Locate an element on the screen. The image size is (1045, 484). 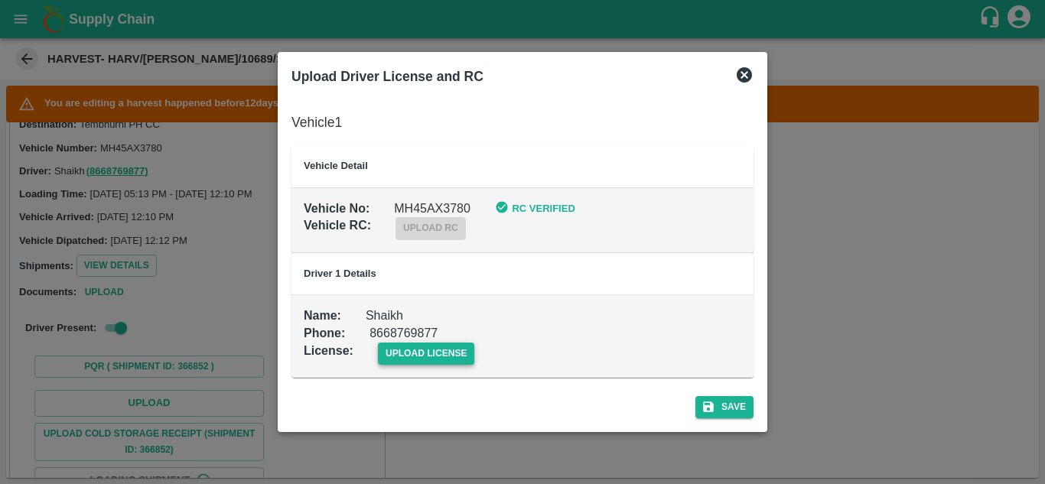
div: Shaikh is located at coordinates (372, 304).